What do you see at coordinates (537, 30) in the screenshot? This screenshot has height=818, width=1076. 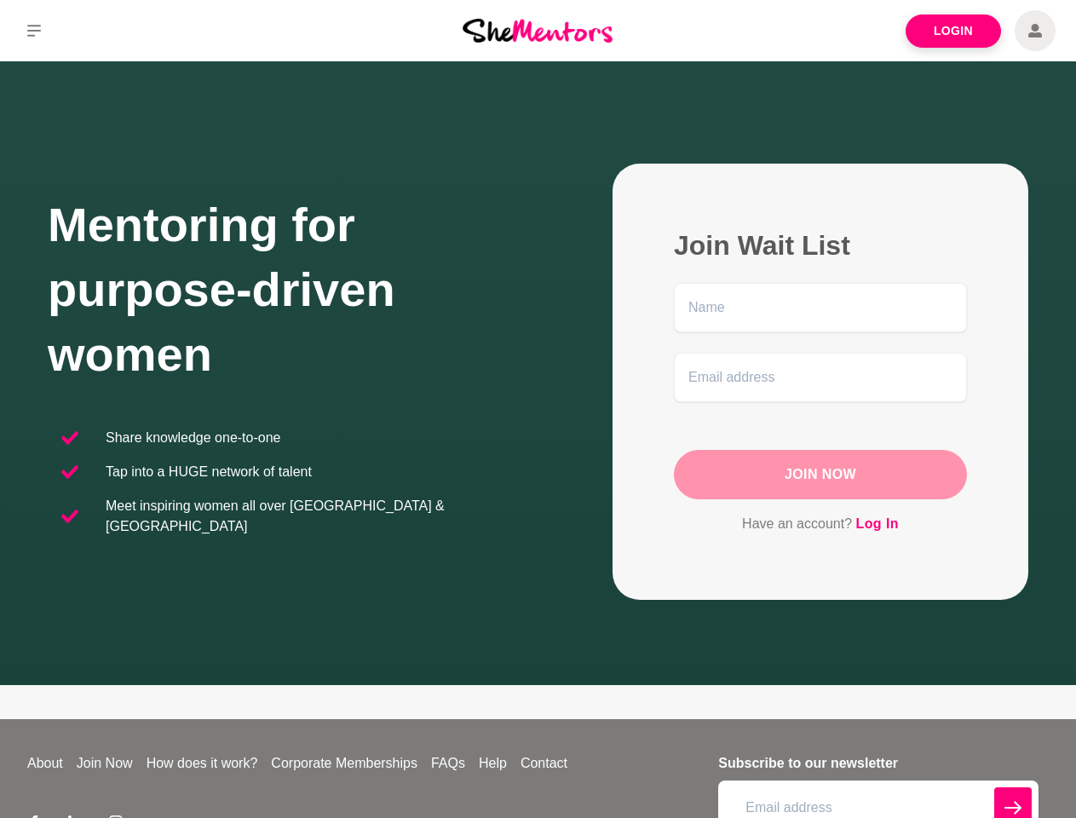 I see `img: She Mentors Logo` at bounding box center [537, 30].